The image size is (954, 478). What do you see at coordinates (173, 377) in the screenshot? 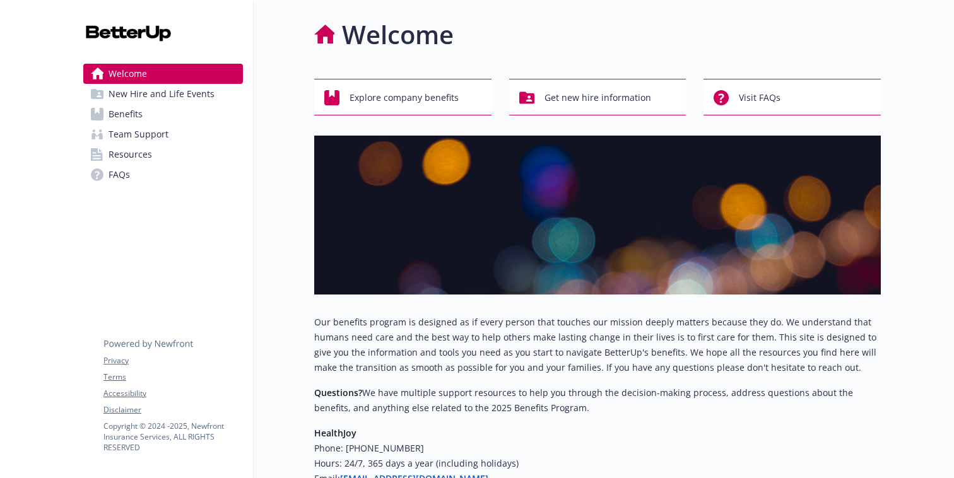
I see `a: Terms` at bounding box center [173, 377].